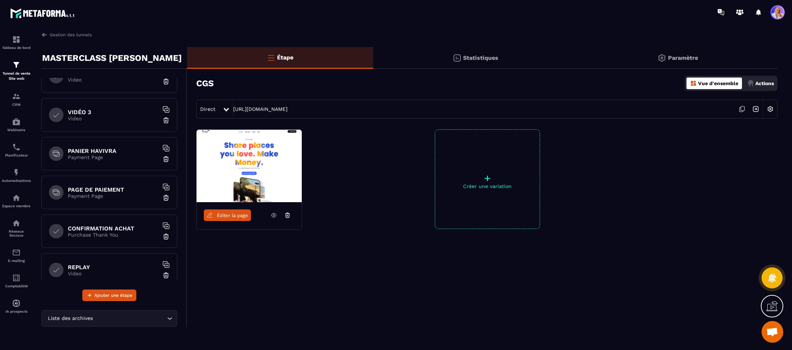 This screenshot has height=350, width=792. I want to click on p: Réseaux Sociaux, so click(16, 233).